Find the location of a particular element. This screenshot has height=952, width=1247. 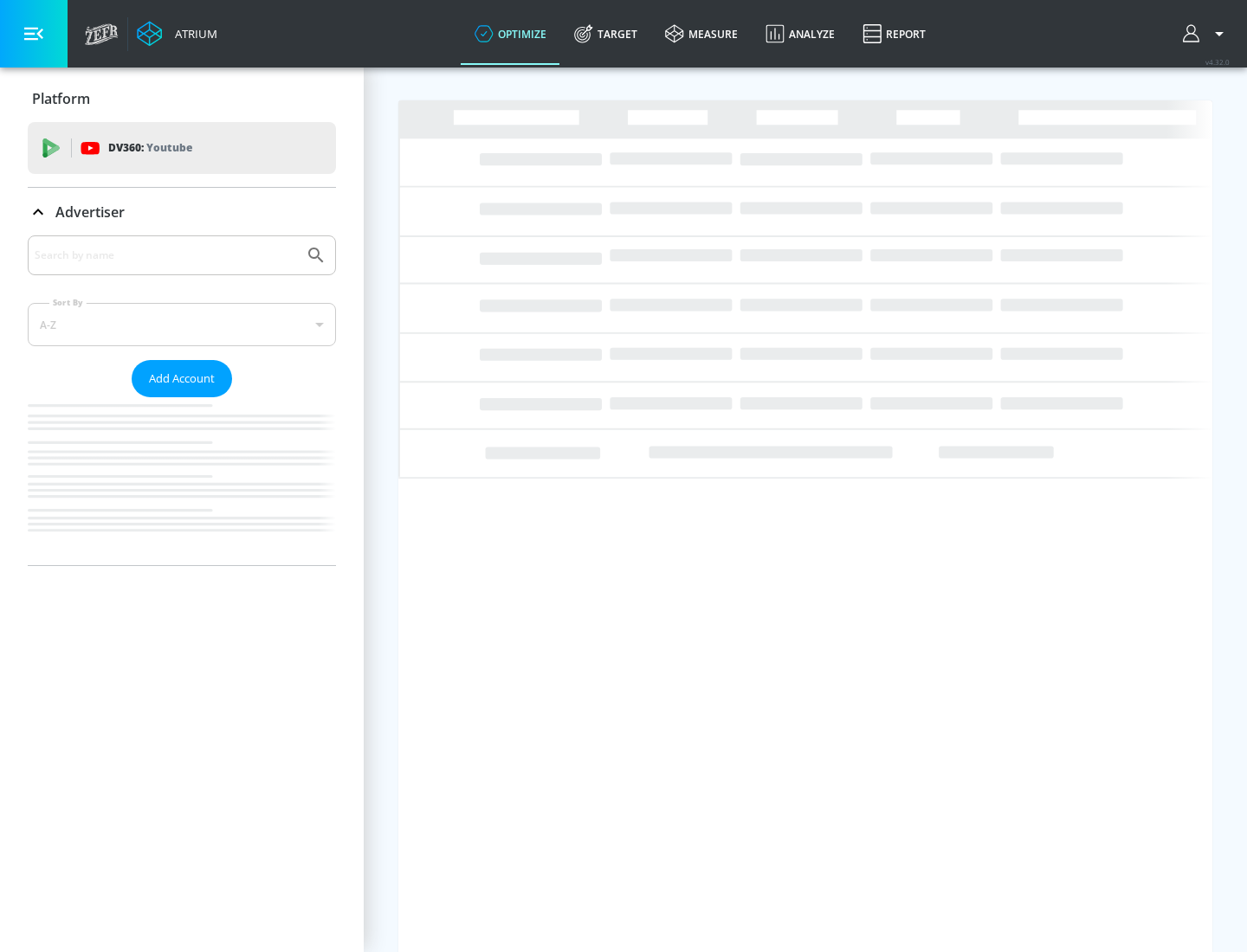

button: Add Account is located at coordinates (182, 378).